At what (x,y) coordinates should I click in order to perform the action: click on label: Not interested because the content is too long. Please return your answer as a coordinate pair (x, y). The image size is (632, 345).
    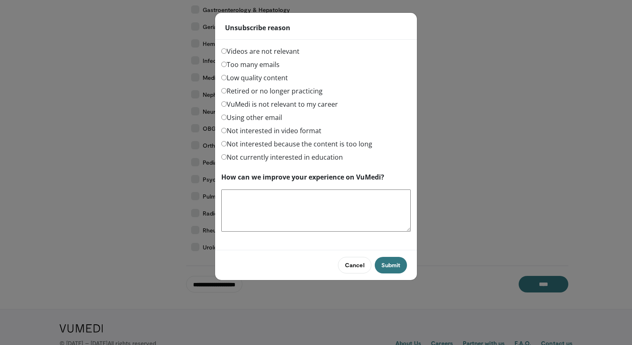
    Looking at the image, I should click on (297, 144).